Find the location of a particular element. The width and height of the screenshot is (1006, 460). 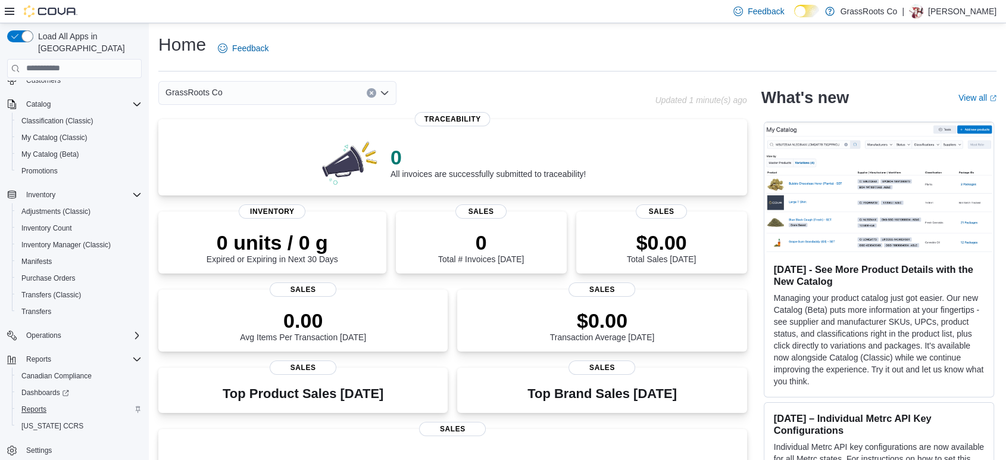

p: 0.00 is located at coordinates (303, 320).